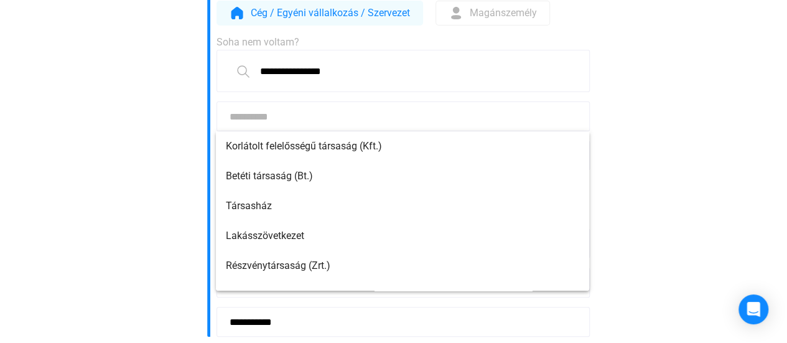 This screenshot has width=787, height=343. Describe the element at coordinates (504, 12) in the screenshot. I see `font: Magánszemély` at that location.